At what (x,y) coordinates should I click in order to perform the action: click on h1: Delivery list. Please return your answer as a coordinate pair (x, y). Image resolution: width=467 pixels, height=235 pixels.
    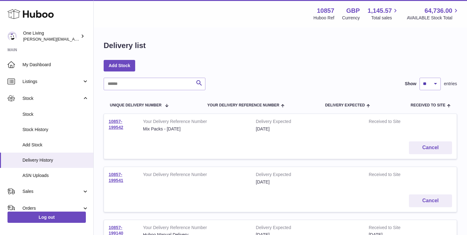
    Looking at the image, I should click on (125, 46).